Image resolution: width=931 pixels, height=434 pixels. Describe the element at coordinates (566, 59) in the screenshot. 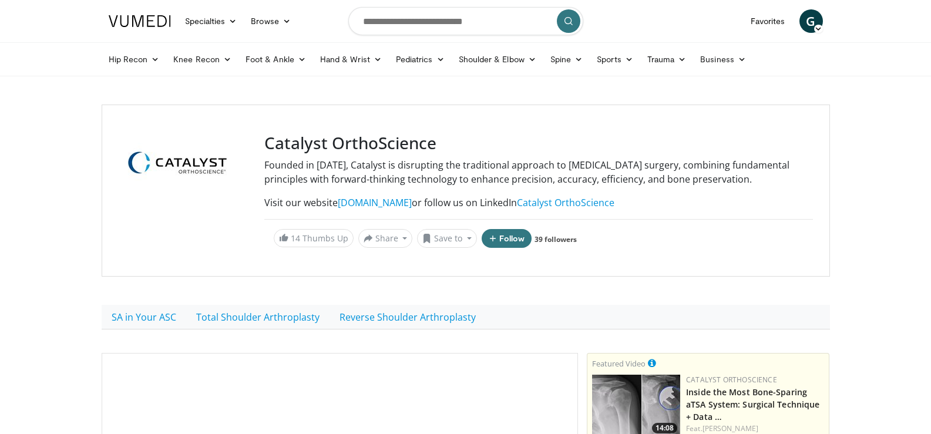

I see `a: Spine` at that location.